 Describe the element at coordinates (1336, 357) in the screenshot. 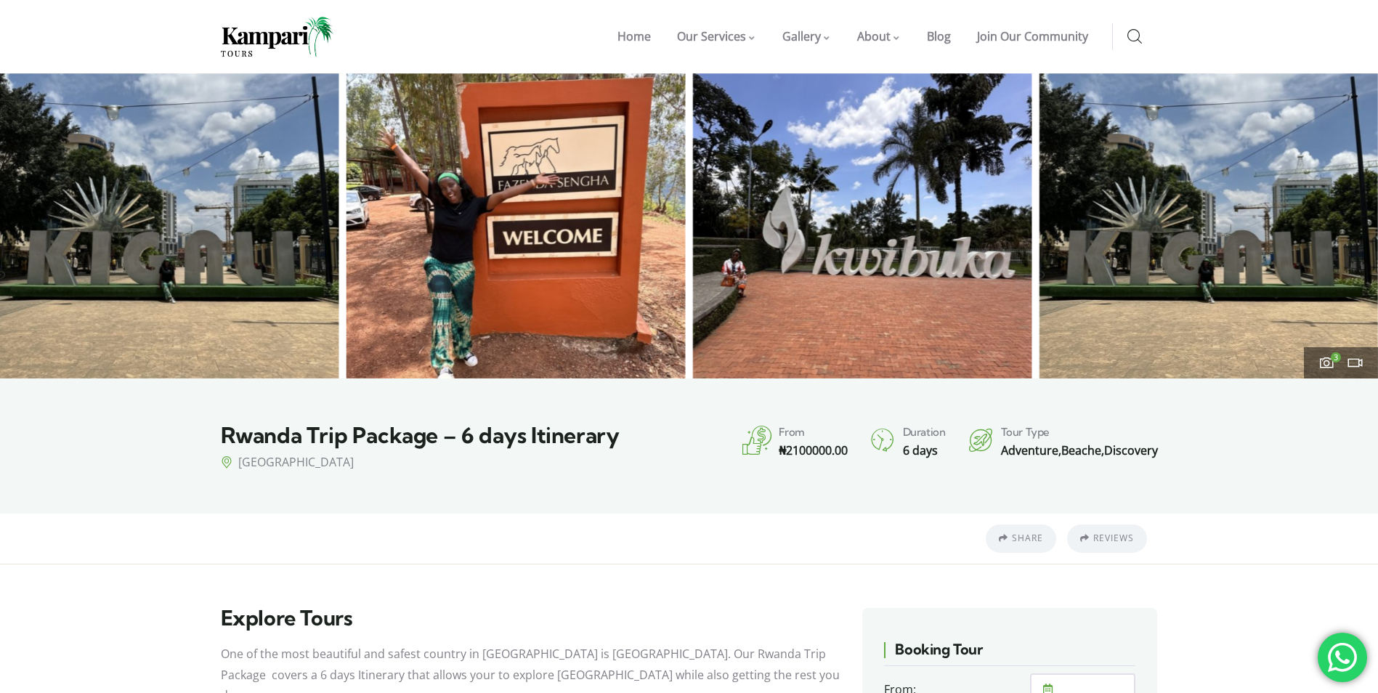

I see `span: 3` at that location.